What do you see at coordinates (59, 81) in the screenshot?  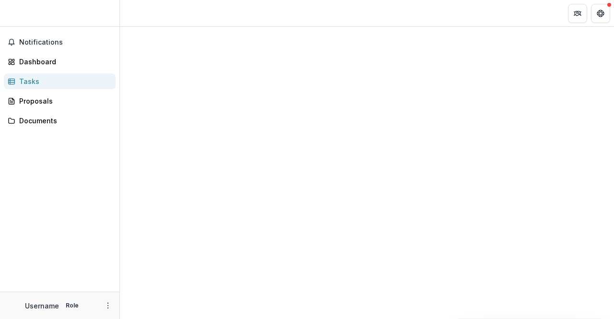 I see `a: Tasks` at bounding box center [59, 81].